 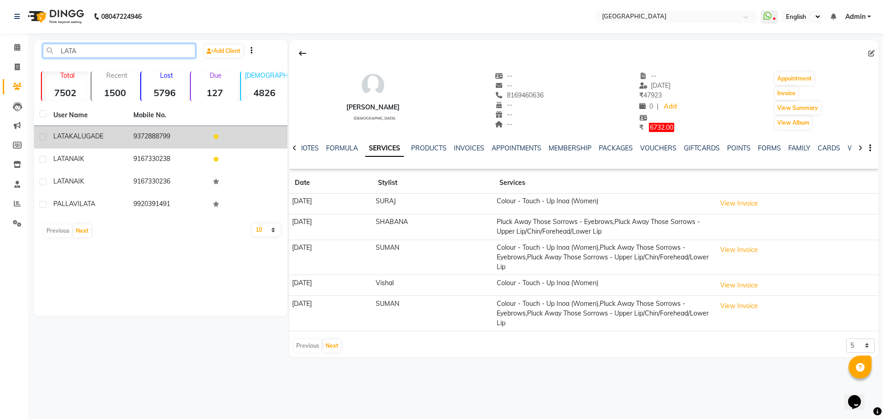 I want to click on a: PRODUCTS, so click(x=428, y=148).